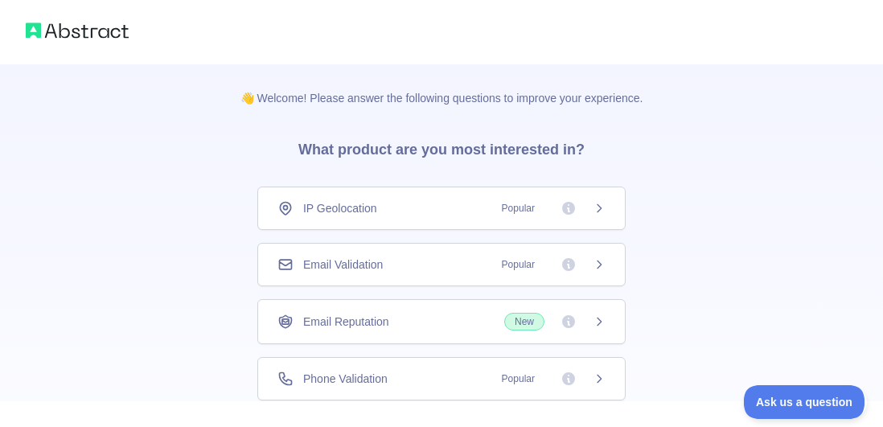  Describe the element at coordinates (442, 146) in the screenshot. I see `h3: What product are you most interested in?` at that location.